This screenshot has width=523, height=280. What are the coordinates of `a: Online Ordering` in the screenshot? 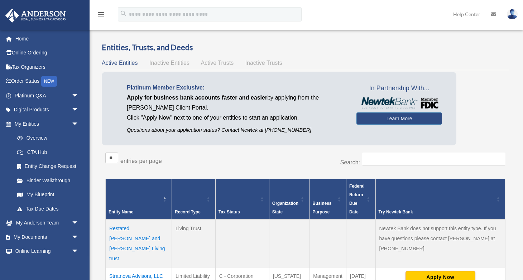 It's located at (47, 53).